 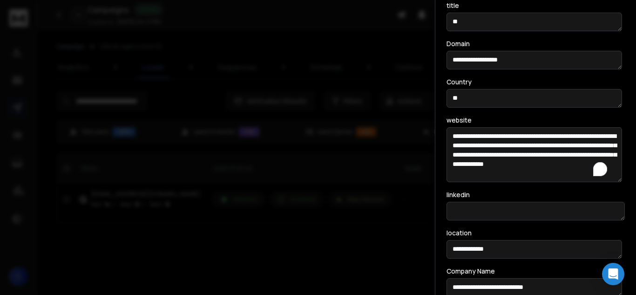 What do you see at coordinates (458, 195) in the screenshot?
I see `label: linkedin` at bounding box center [458, 195].